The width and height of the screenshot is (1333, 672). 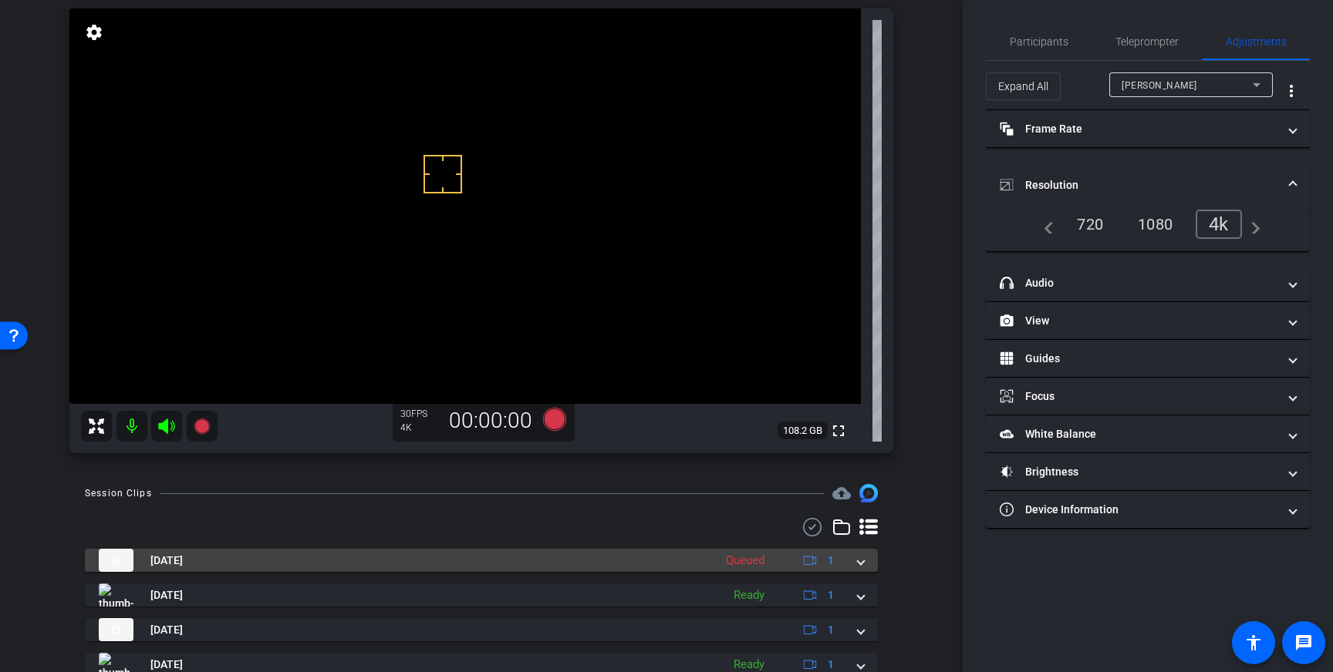 What do you see at coordinates (1256, 42) in the screenshot?
I see `span: Adjustments` at bounding box center [1256, 42].